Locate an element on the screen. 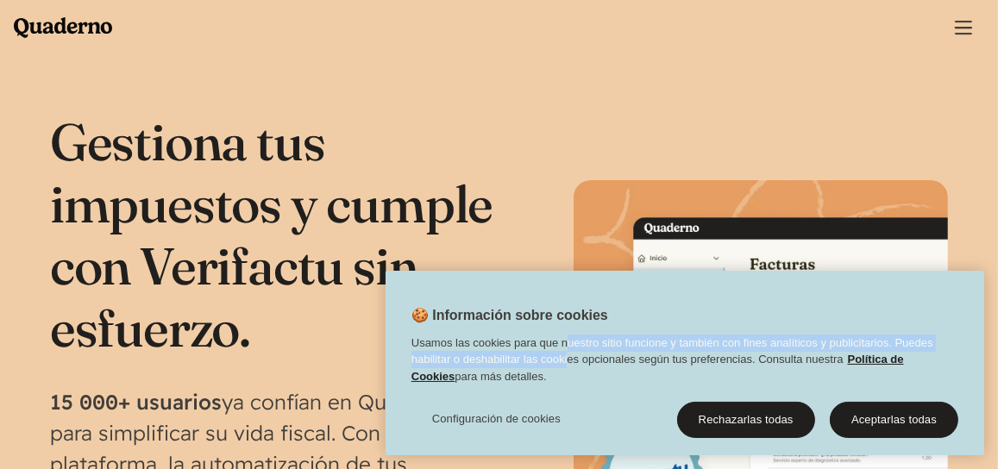  div: 🍪 Información sobre cookies is located at coordinates (685, 363).